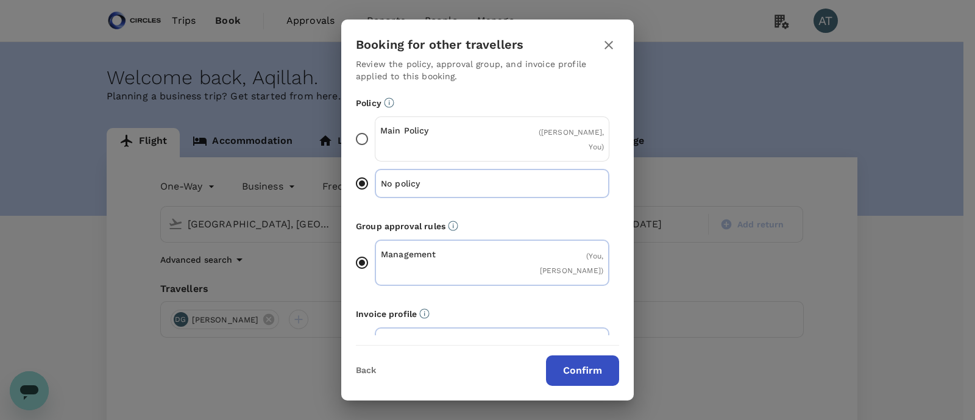 Image resolution: width=975 pixels, height=420 pixels. I want to click on button: Back, so click(366, 371).